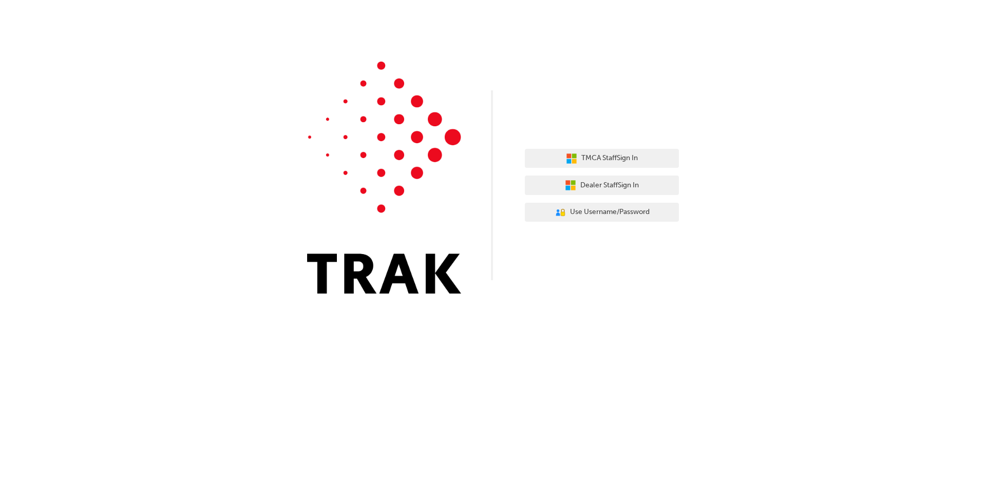  I want to click on button: Dealer StaffSign In, so click(602, 185).